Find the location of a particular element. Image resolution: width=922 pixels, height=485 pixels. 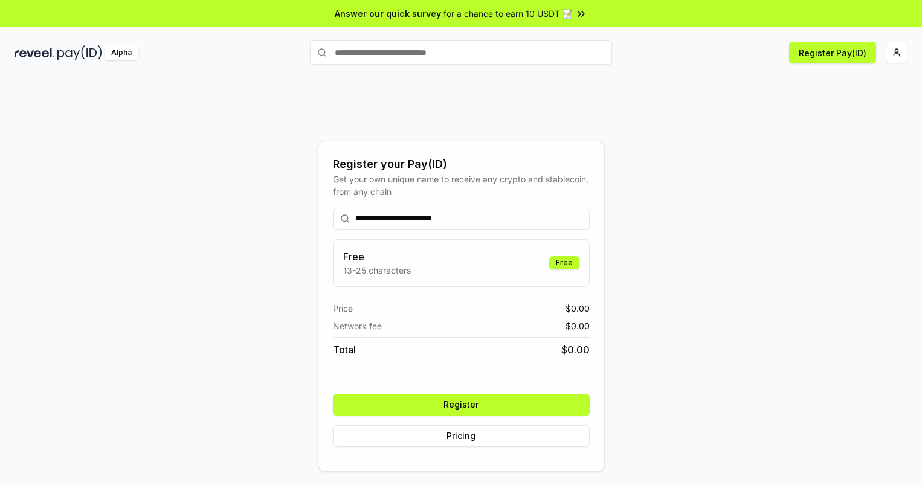

h3: Free is located at coordinates (377, 257).